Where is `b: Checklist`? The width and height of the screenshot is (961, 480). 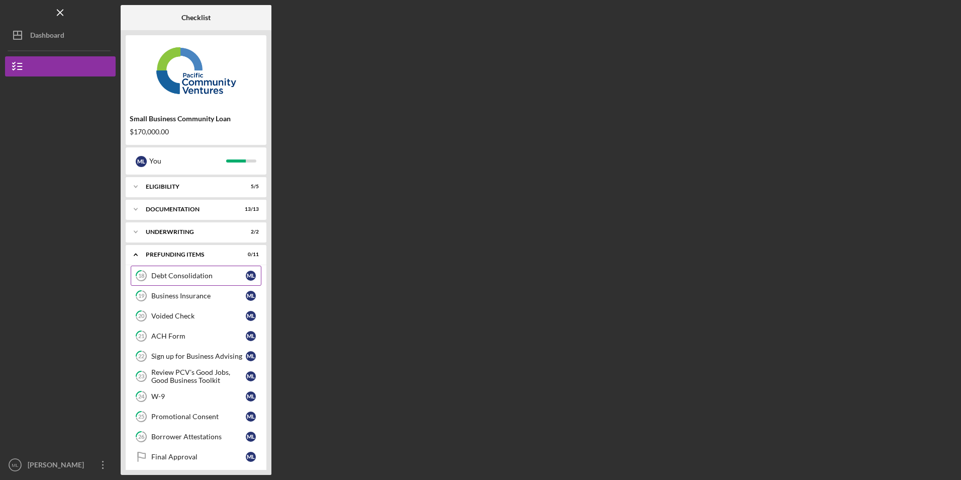 b: Checklist is located at coordinates (196, 18).